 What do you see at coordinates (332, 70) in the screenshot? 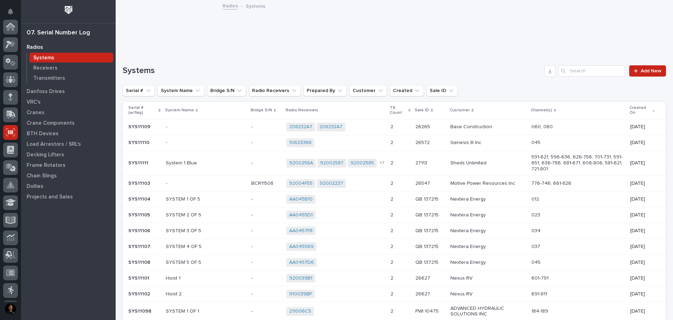
I see `h1: Systems` at bounding box center [332, 70].